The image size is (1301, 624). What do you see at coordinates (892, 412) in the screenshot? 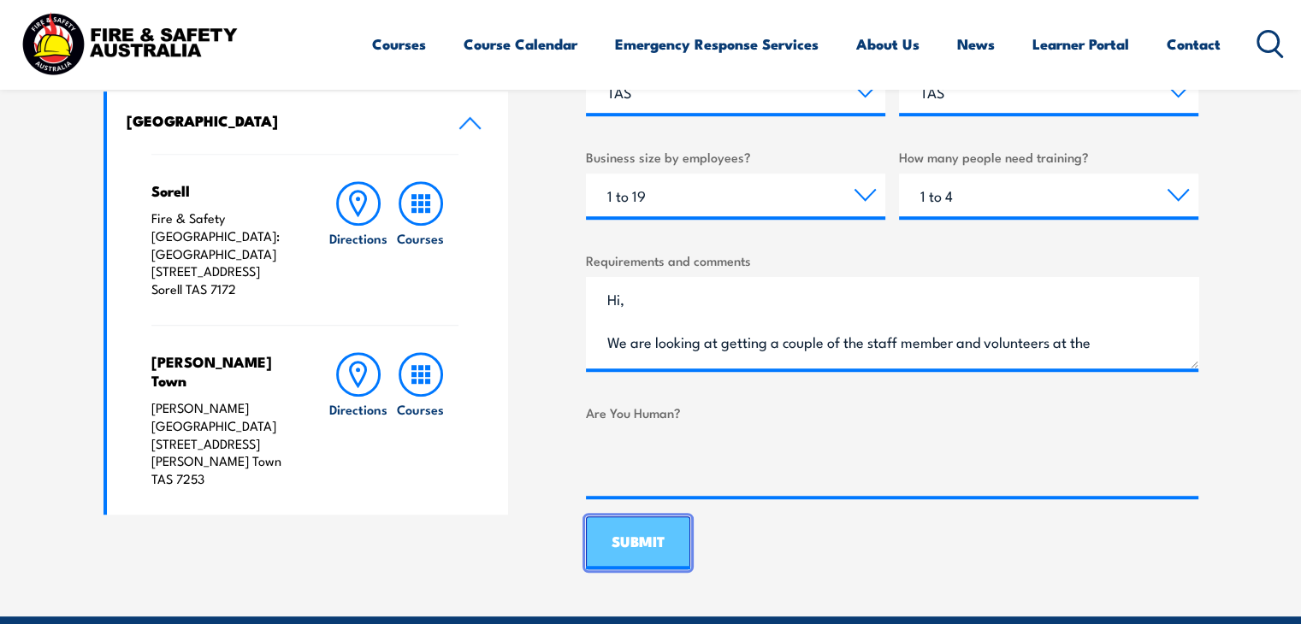
I see `label: Are You Human?` at bounding box center [892, 412].